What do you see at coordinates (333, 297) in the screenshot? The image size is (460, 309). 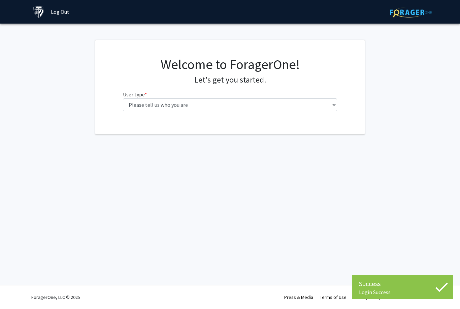 I see `a: Terms of Use` at bounding box center [333, 297].